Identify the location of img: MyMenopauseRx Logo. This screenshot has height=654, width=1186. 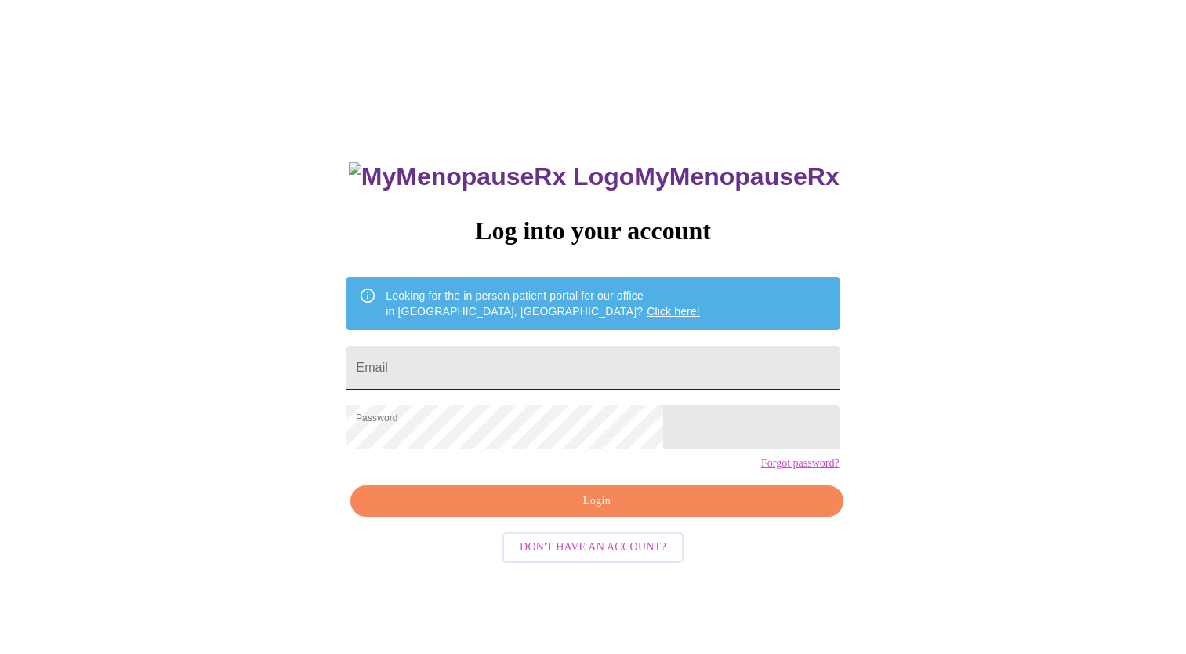
(491, 176).